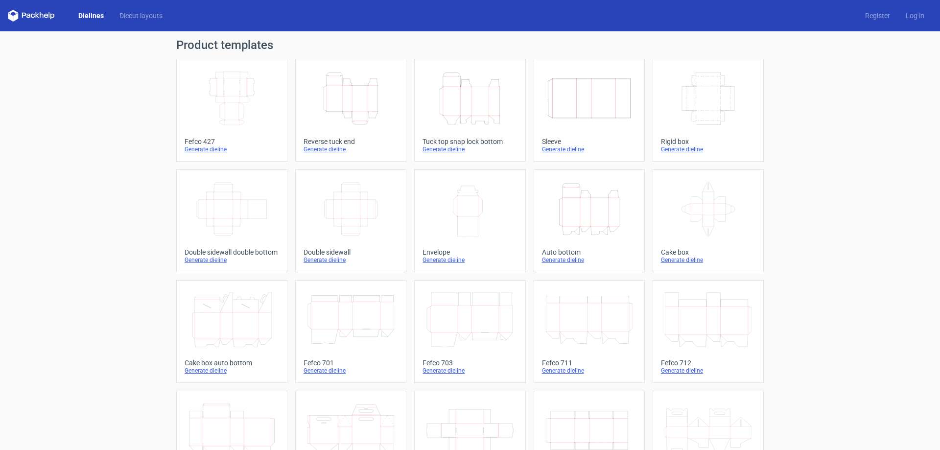 Image resolution: width=940 pixels, height=450 pixels. I want to click on a: Reverse tuck endGenerate dieline, so click(351, 110).